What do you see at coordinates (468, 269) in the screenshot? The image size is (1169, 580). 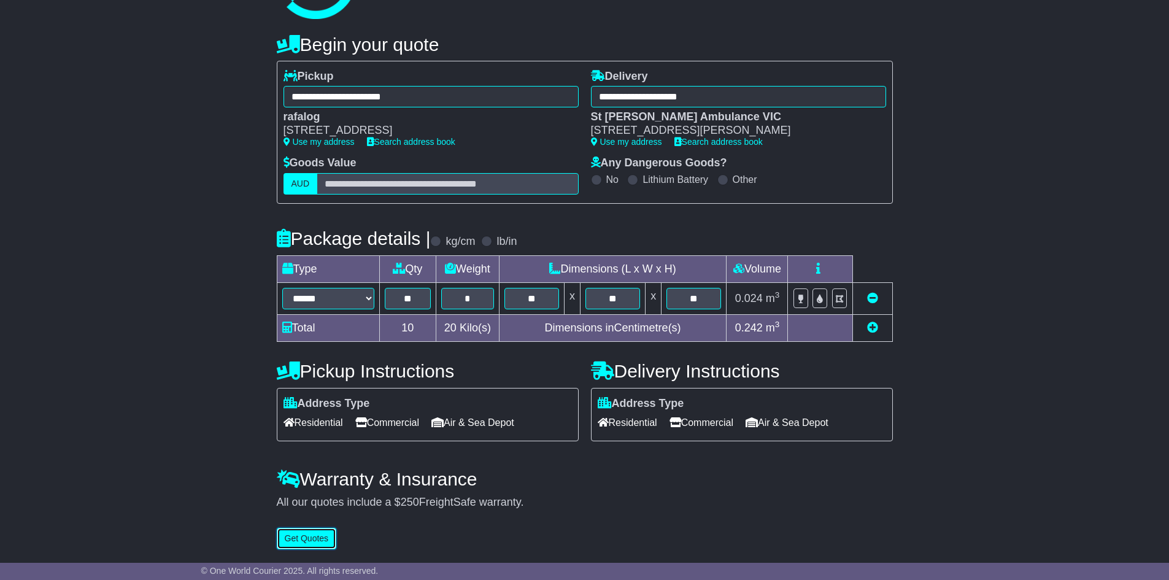 I see `td: Weight` at bounding box center [468, 269].